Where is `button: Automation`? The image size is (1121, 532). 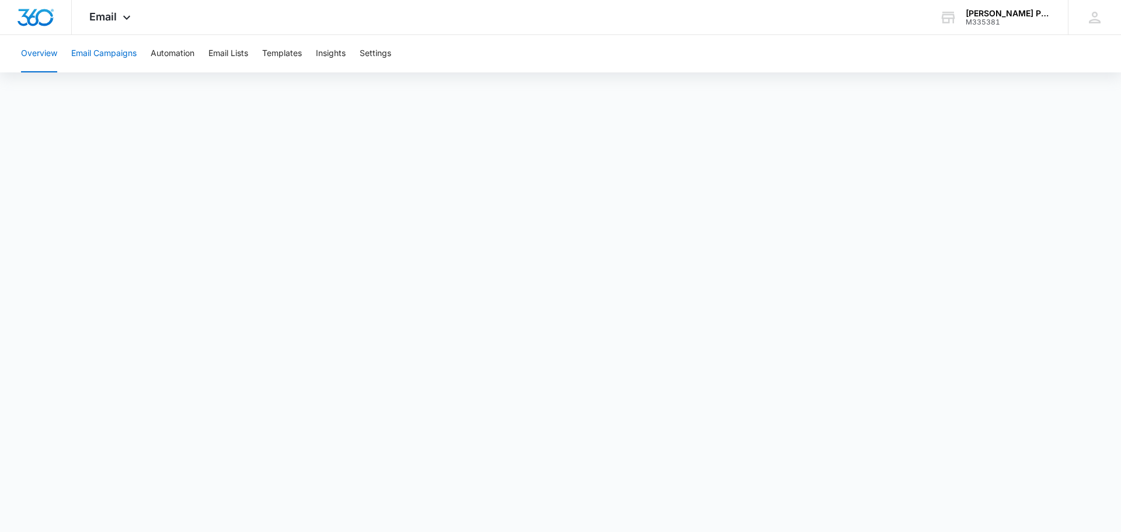 button: Automation is located at coordinates (172, 54).